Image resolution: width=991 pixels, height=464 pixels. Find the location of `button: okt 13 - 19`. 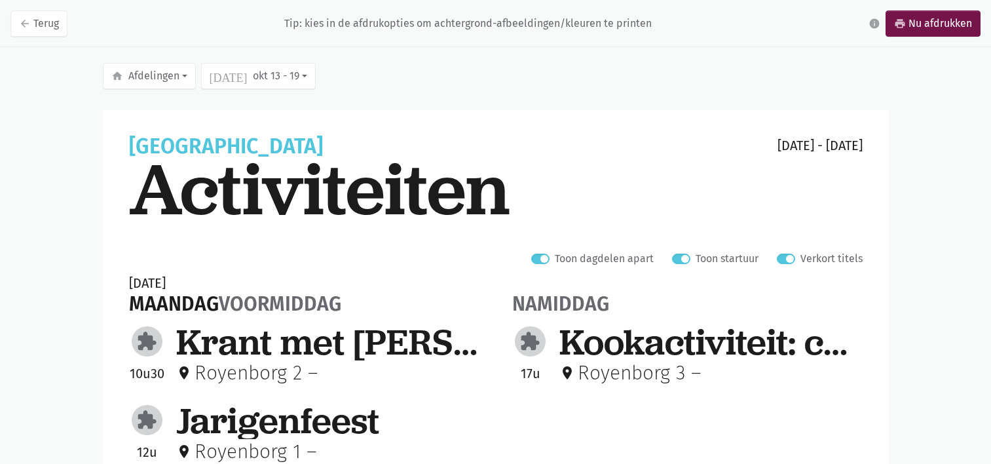

button: okt 13 - 19 is located at coordinates (258, 76).